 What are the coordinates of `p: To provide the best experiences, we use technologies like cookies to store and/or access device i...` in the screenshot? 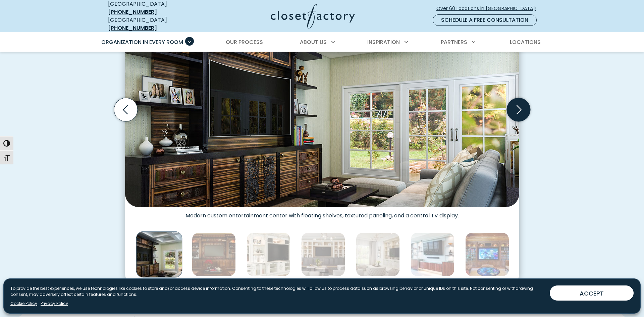 It's located at (278, 292).